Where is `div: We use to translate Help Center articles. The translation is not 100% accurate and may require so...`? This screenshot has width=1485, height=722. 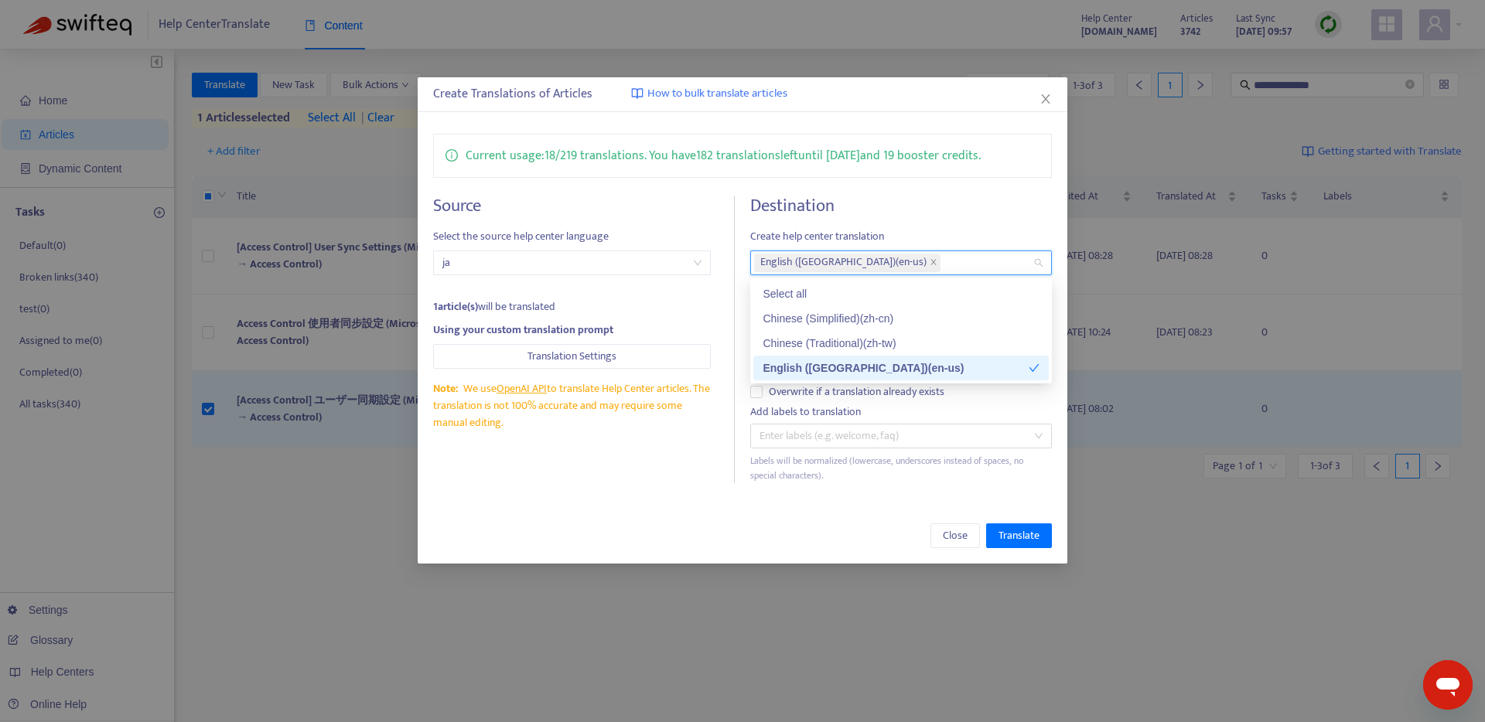 div: We use to translate Help Center articles. The translation is not 100% accurate and may require so... is located at coordinates (572, 406).